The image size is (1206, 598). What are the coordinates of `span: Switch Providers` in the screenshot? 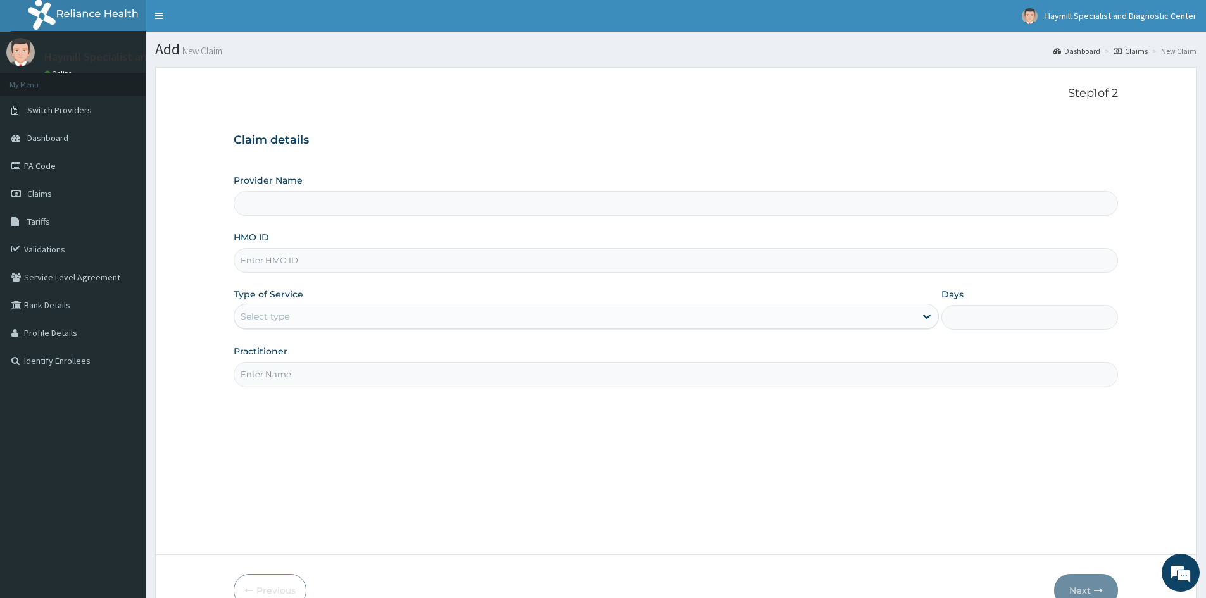 It's located at (59, 110).